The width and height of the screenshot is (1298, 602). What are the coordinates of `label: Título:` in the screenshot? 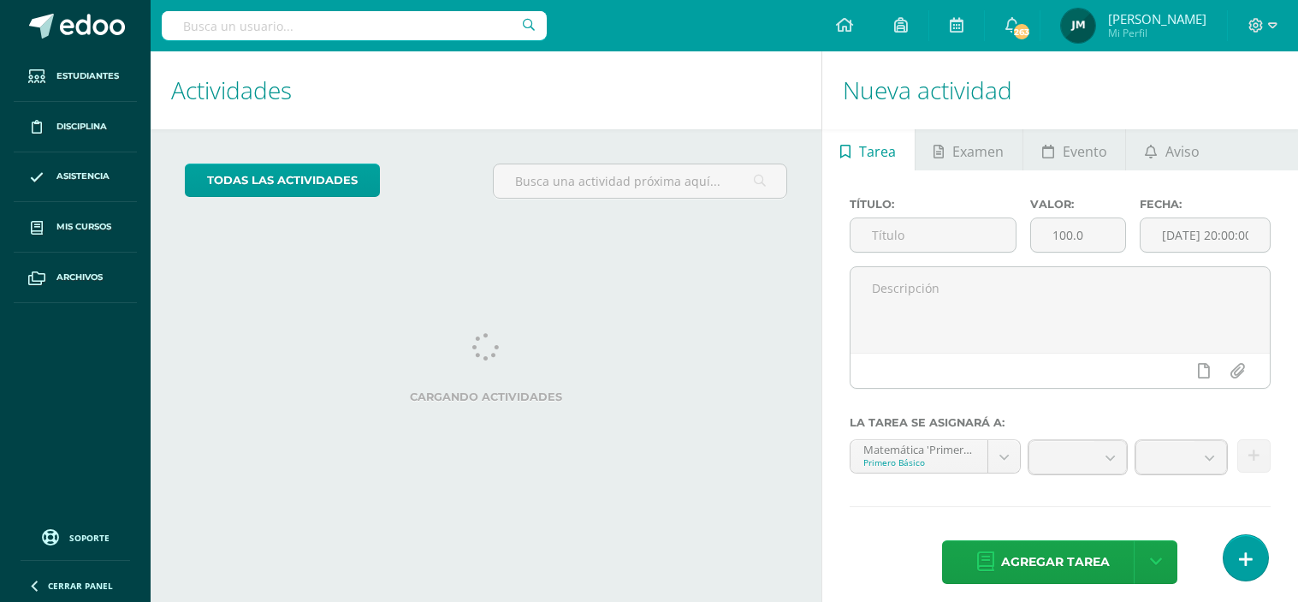 It's located at (934, 204).